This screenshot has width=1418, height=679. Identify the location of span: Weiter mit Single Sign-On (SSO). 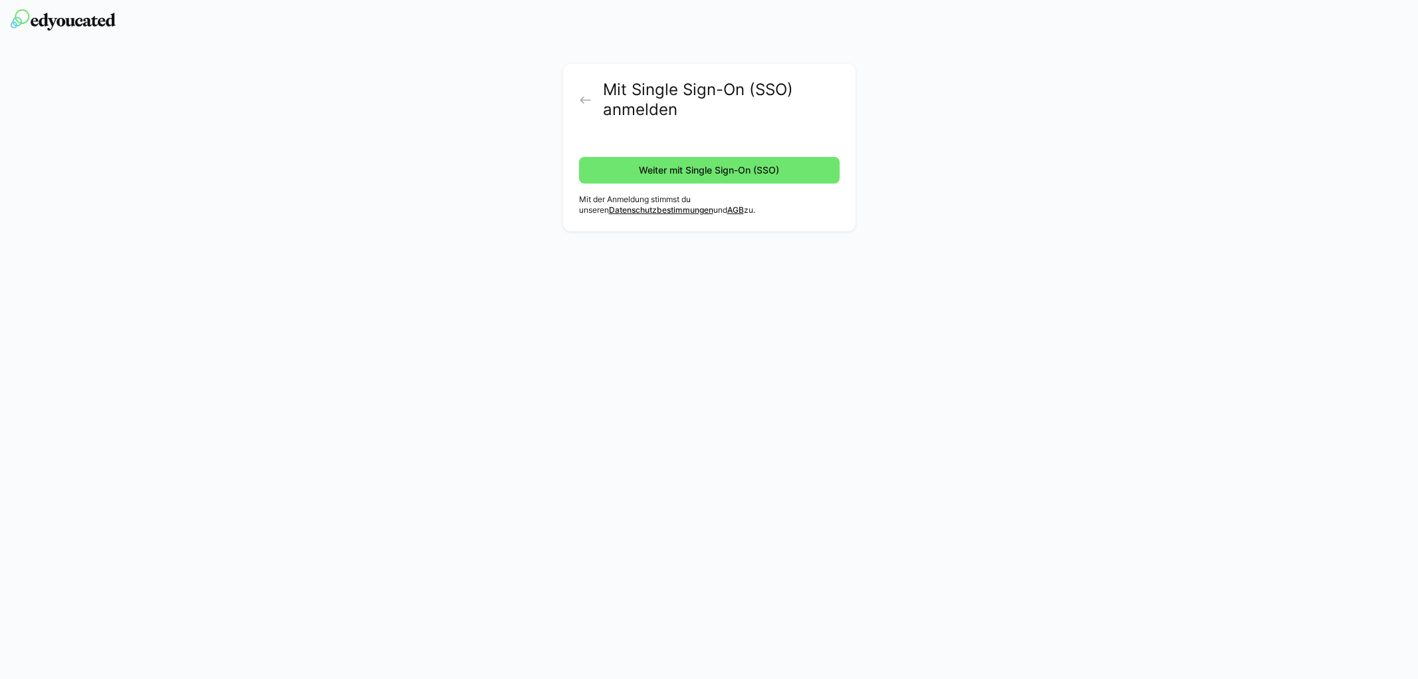
(709, 170).